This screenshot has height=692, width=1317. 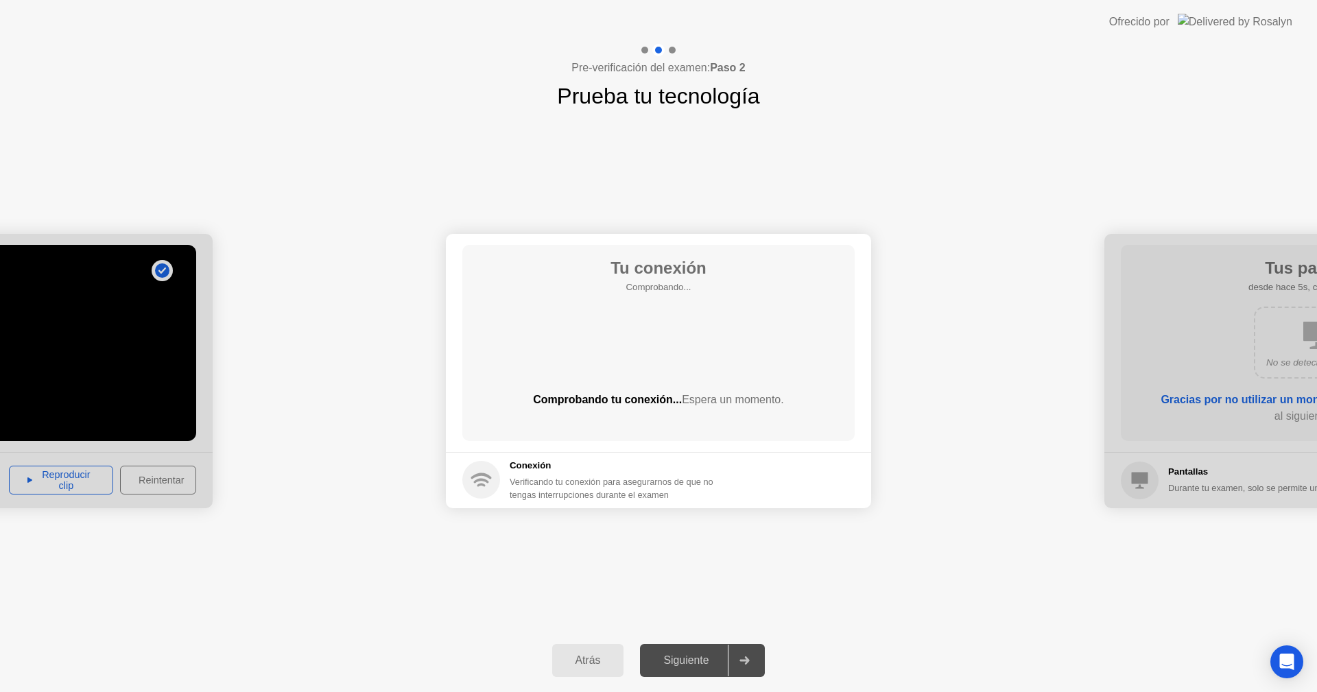 What do you see at coordinates (658, 287) in the screenshot?
I see `h5: Comprobando...` at bounding box center [658, 287].